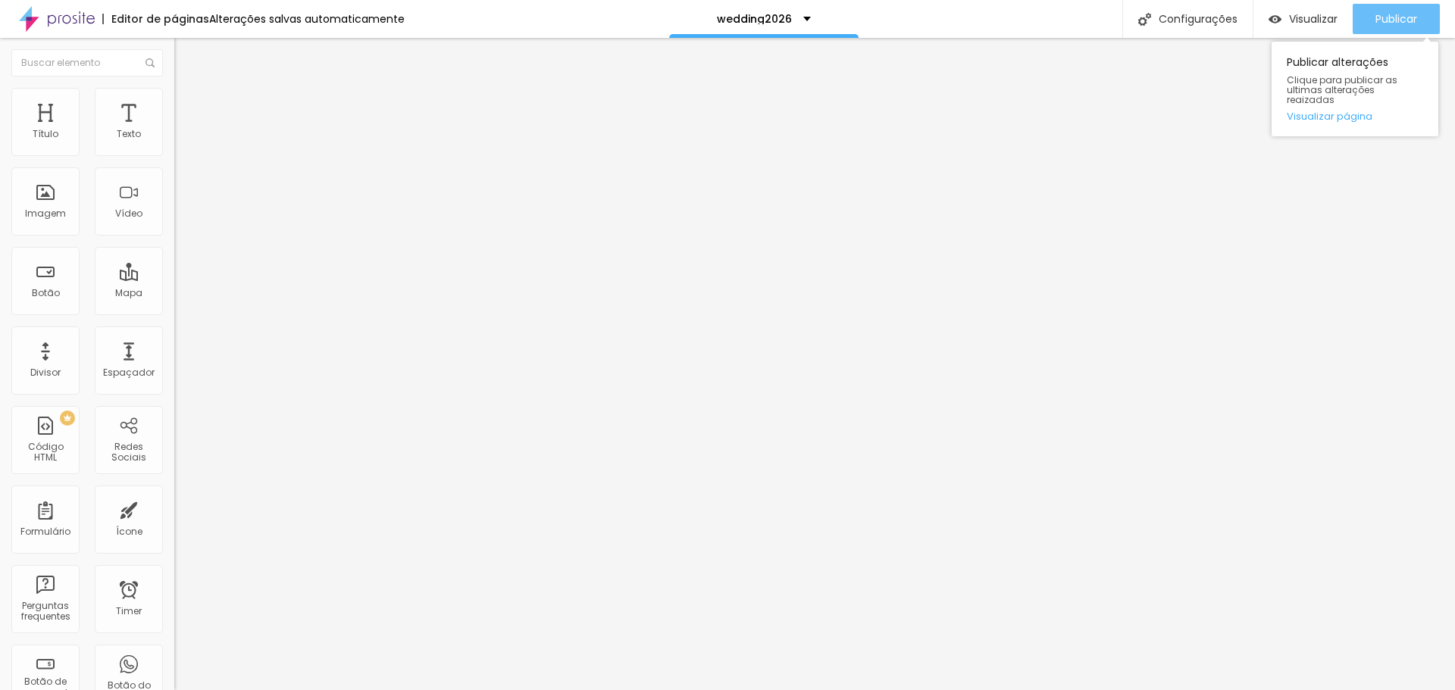 This screenshot has height=690, width=1455. I want to click on div: Publicar alterações, so click(1355, 89).